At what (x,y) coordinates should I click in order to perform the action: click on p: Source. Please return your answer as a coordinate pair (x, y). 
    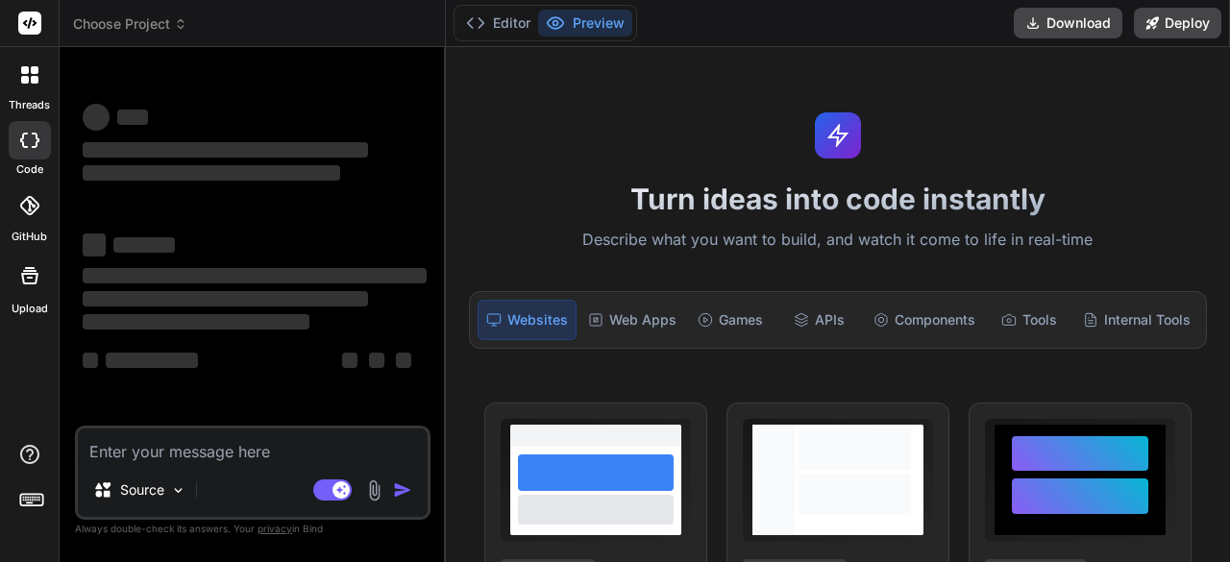
    Looking at the image, I should click on (142, 490).